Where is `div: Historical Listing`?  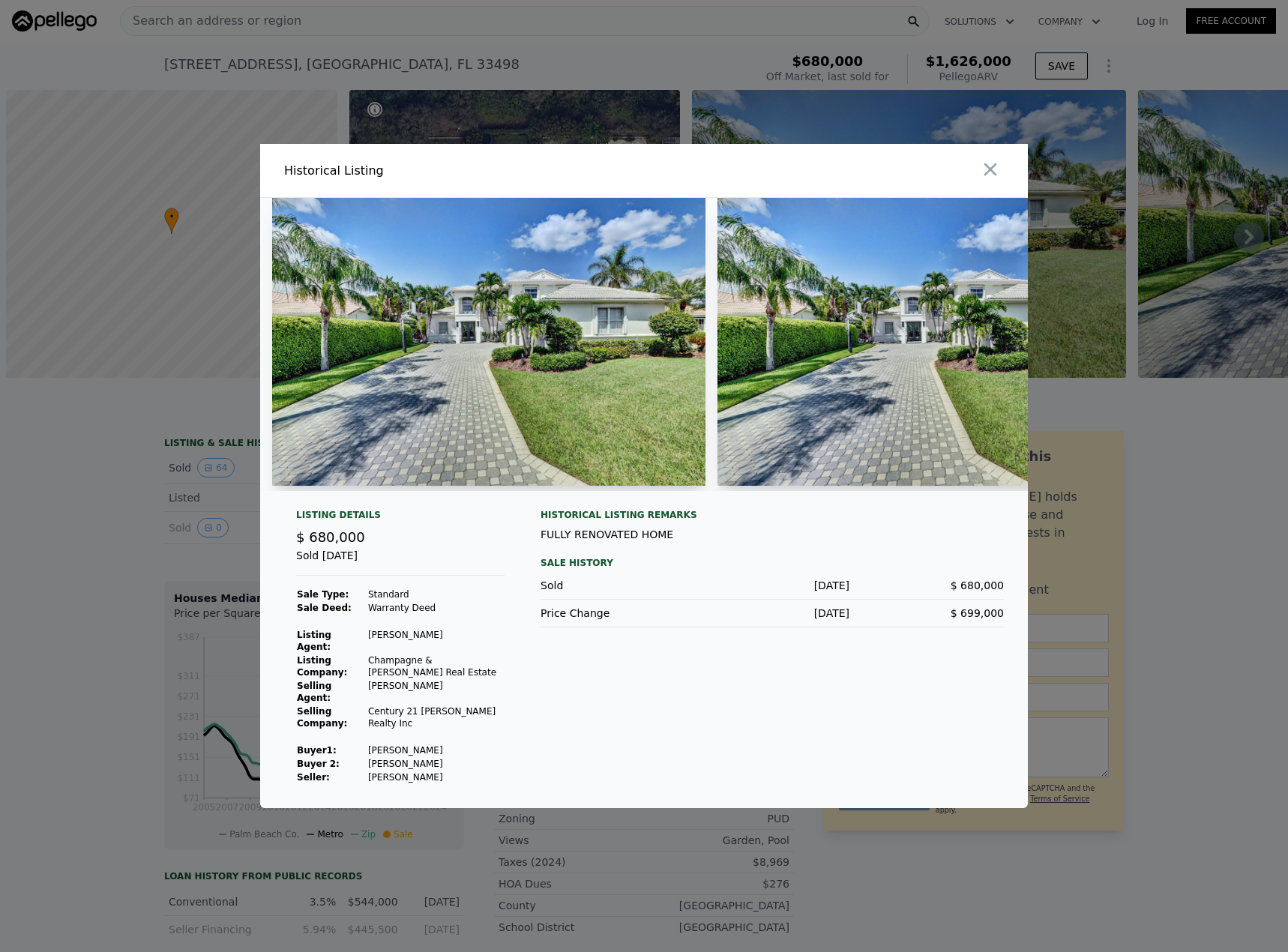 div: Historical Listing is located at coordinates (461, 171).